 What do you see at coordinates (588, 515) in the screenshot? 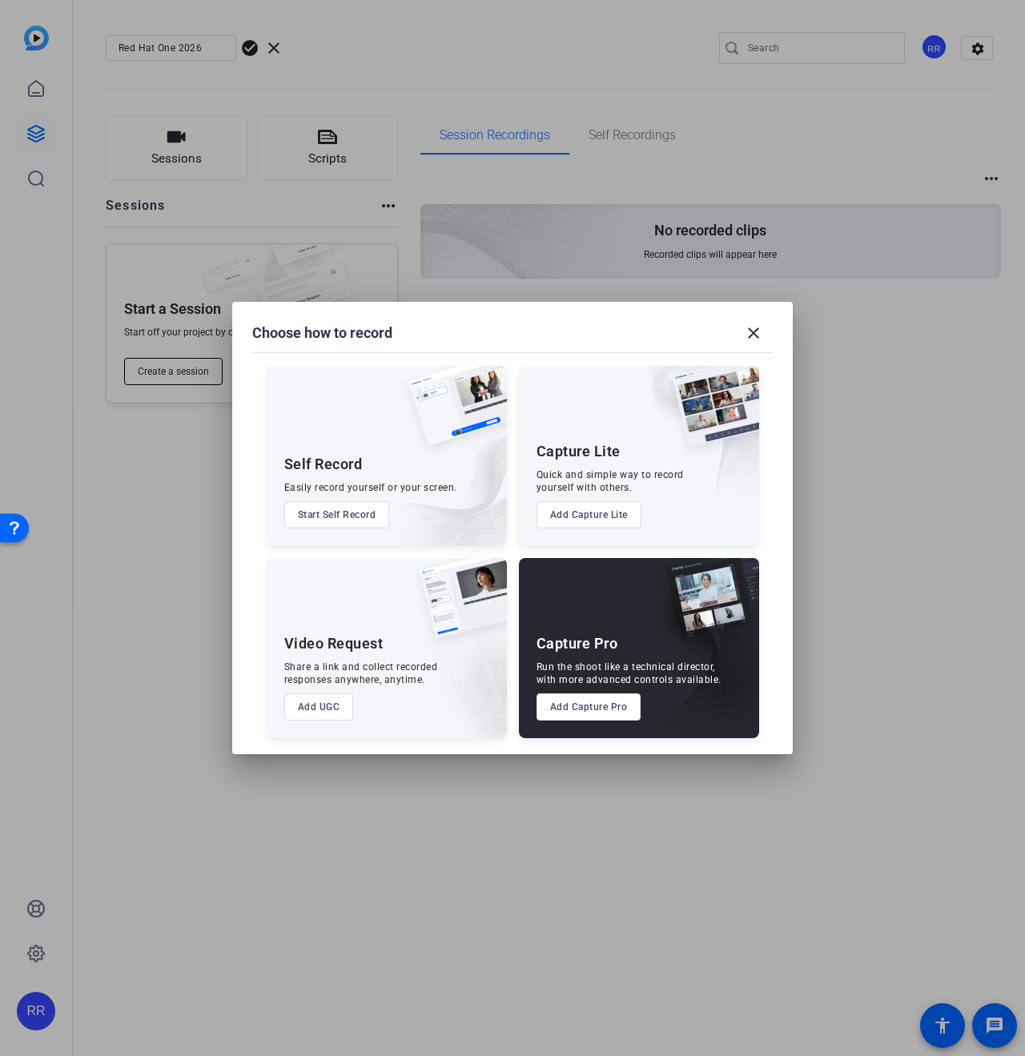
I see `button: Add Capture Lite` at bounding box center [588, 515].